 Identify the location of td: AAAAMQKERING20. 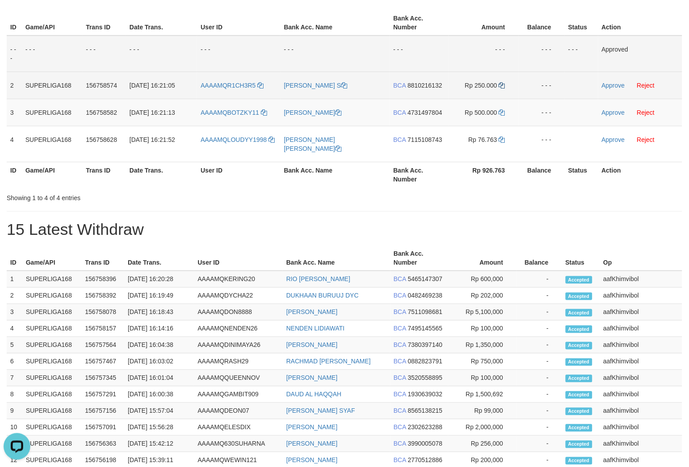
(238, 279).